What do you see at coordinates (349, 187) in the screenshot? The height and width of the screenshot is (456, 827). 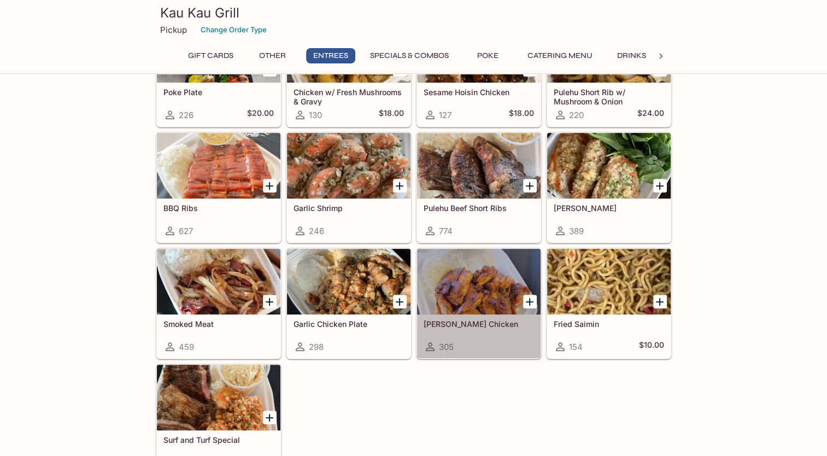 I see `a: Garlic Shrimp246` at bounding box center [349, 187].